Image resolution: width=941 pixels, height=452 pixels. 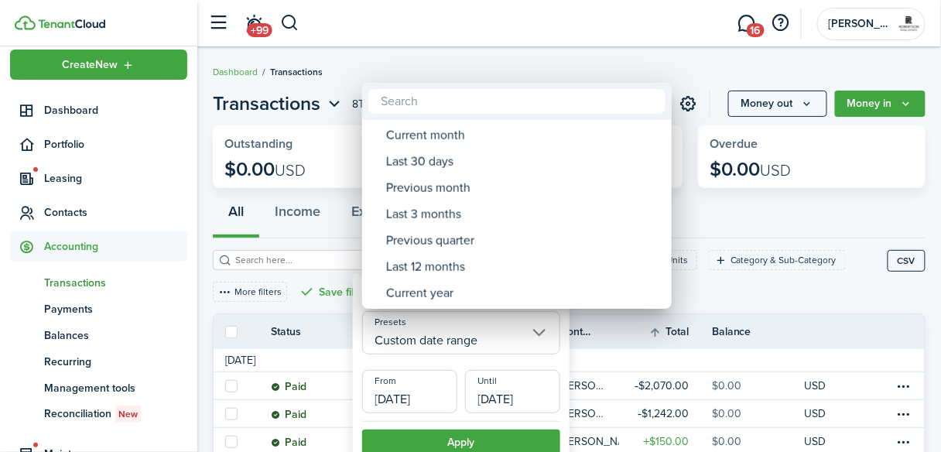 I want to click on div: Previous quarter, so click(x=523, y=241).